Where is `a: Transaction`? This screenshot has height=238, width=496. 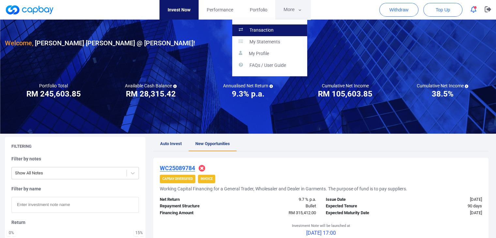 a: Transaction is located at coordinates (270, 30).